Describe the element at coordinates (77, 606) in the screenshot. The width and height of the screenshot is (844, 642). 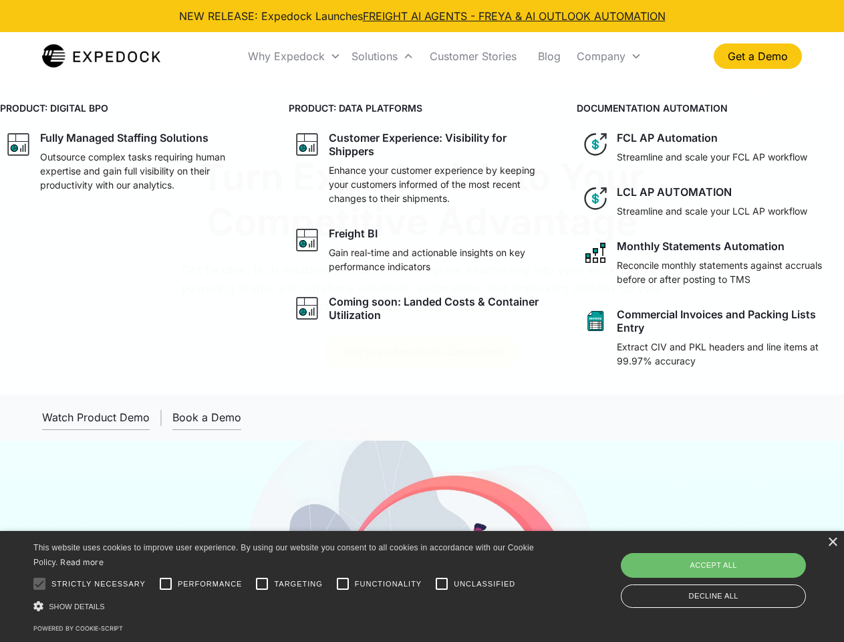
I see `span: Show details` at that location.